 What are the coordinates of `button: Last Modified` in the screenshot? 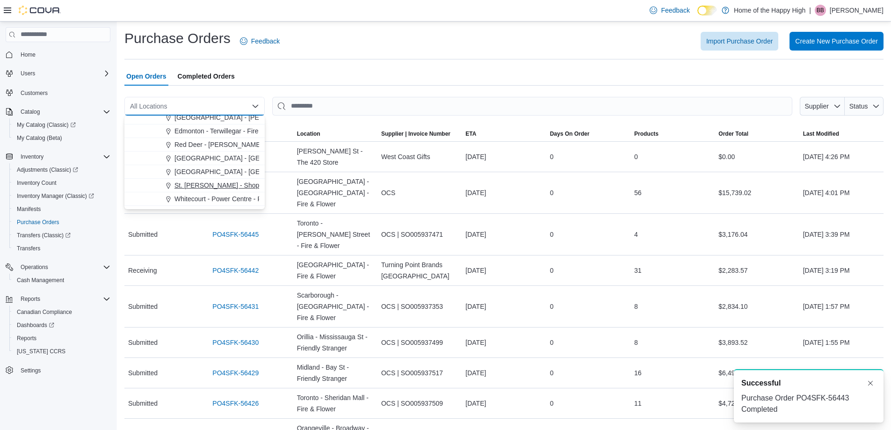 It's located at (841, 134).